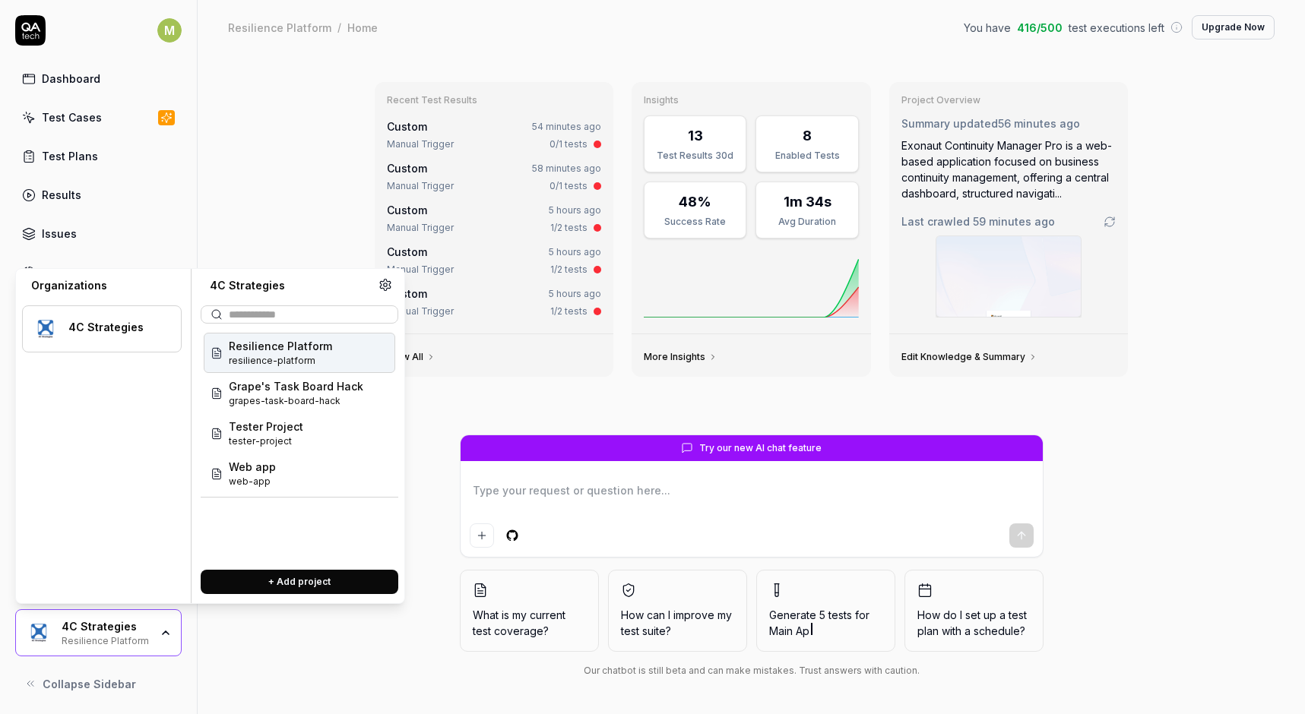  What do you see at coordinates (1008, 169) in the screenshot?
I see `div: Exonaut Continuity Manager Pro is a web-based application focused on business continuity manageme...` at bounding box center [1008, 169].